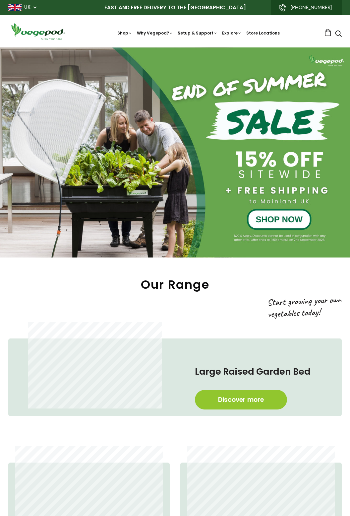  Describe the element at coordinates (125, 33) in the screenshot. I see `a: Shop` at that location.